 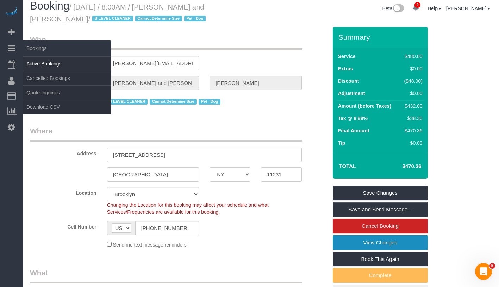 I want to click on a: Cancel Booking, so click(x=380, y=226).